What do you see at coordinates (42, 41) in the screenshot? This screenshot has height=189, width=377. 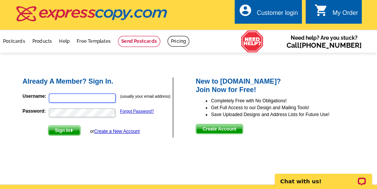 I see `a: Products` at bounding box center [42, 41].